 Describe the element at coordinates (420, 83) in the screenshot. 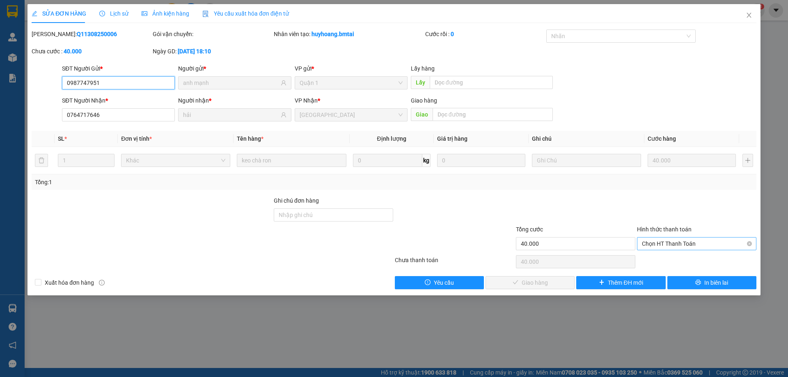

I see `span: Lấy` at that location.